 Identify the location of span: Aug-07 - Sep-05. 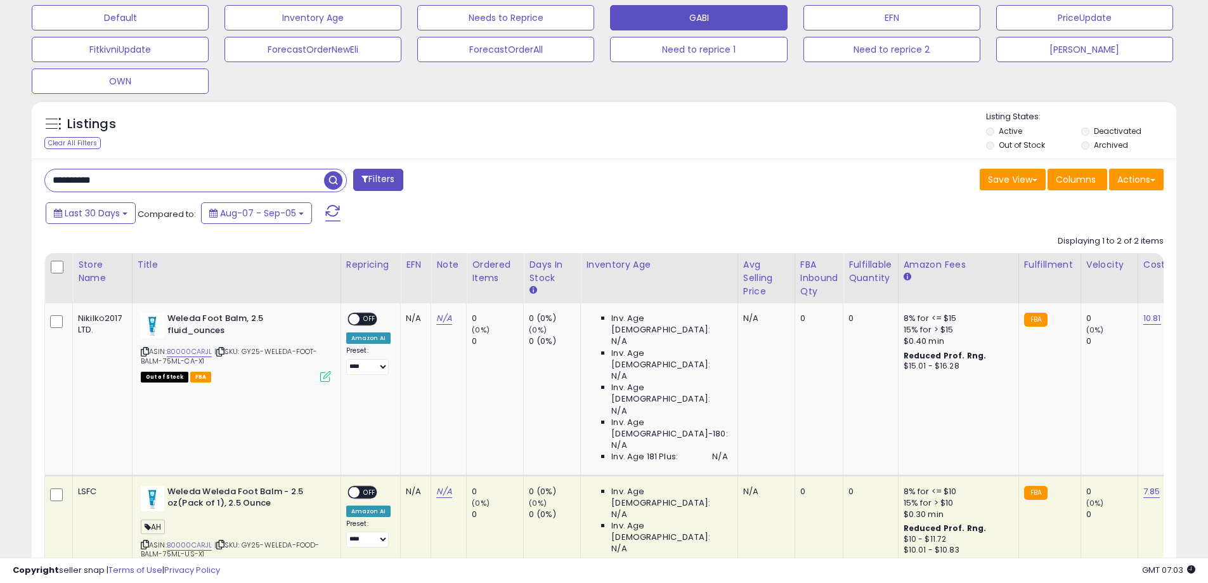
(258, 213).